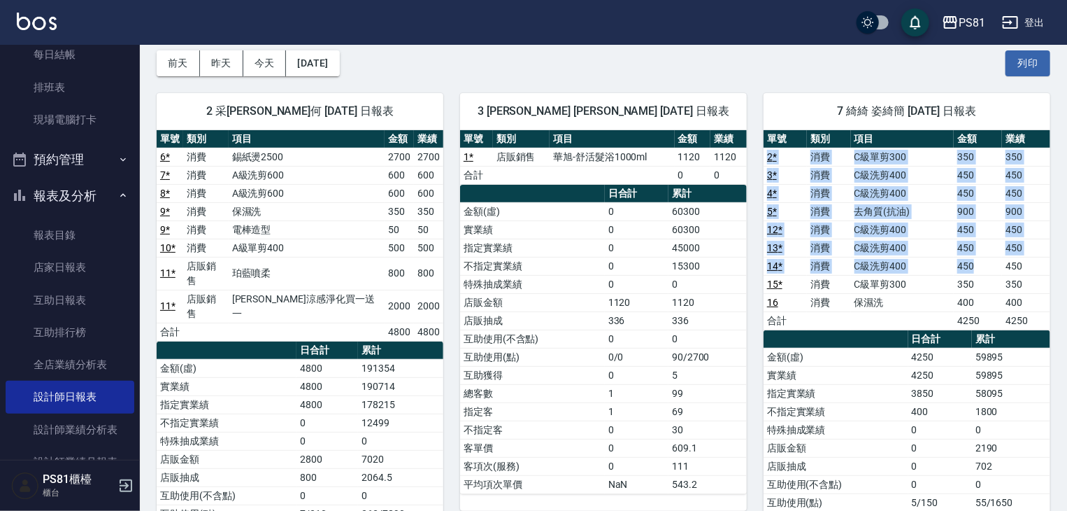  What do you see at coordinates (836, 393) in the screenshot?
I see `td: 指定實業績` at bounding box center [836, 393].